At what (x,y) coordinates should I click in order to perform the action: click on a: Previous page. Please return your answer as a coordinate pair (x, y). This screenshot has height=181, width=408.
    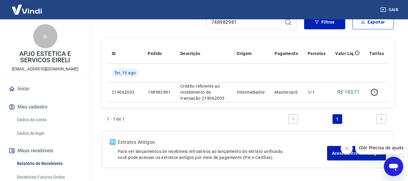
    Looking at the image, I should click on (293, 119).